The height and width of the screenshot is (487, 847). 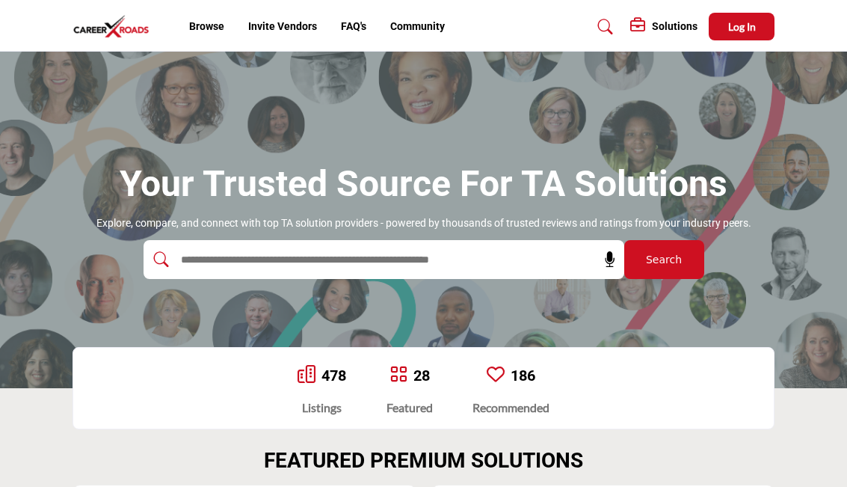 I want to click on a: Invite Vendors, so click(x=283, y=26).